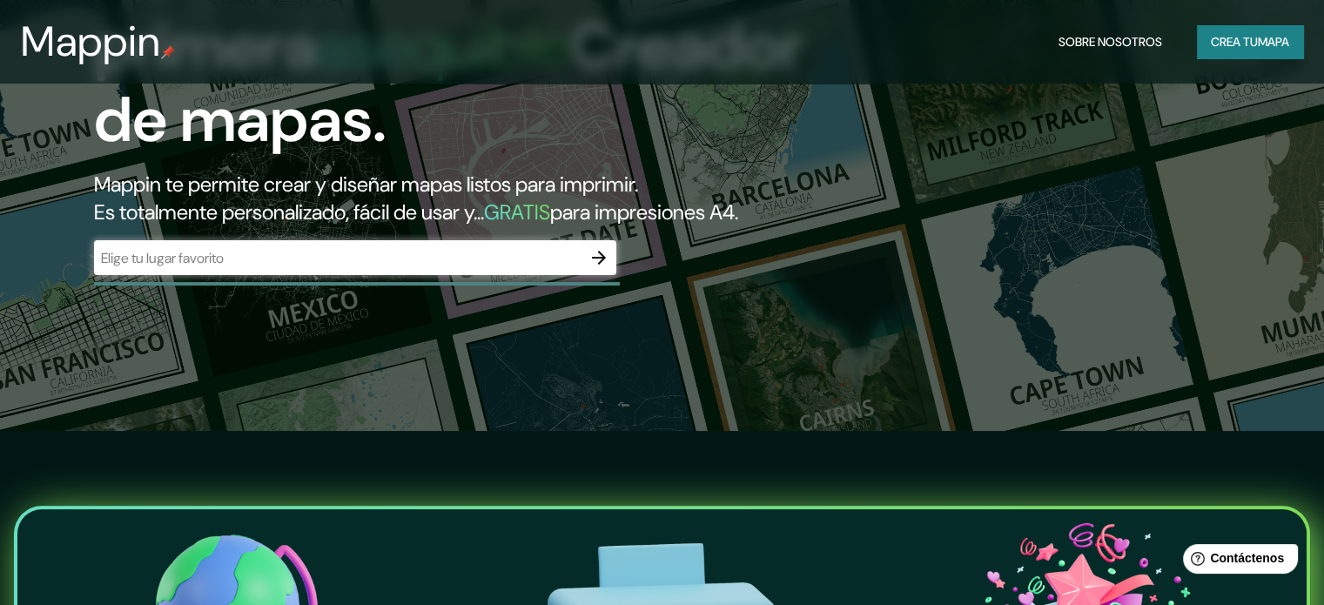 Image resolution: width=1324 pixels, height=605 pixels. Describe the element at coordinates (168, 52) in the screenshot. I see `img: pin de mapeo` at that location.